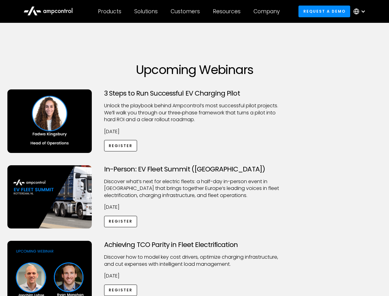 This screenshot has width=389, height=296. Describe the element at coordinates (324, 11) in the screenshot. I see `a: Request a demo` at that location.